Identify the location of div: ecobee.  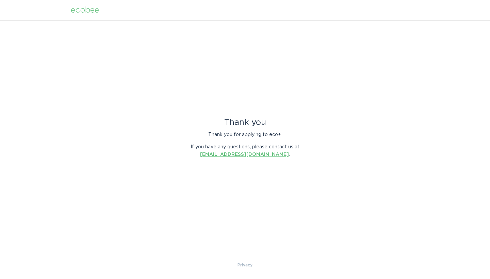
(85, 10).